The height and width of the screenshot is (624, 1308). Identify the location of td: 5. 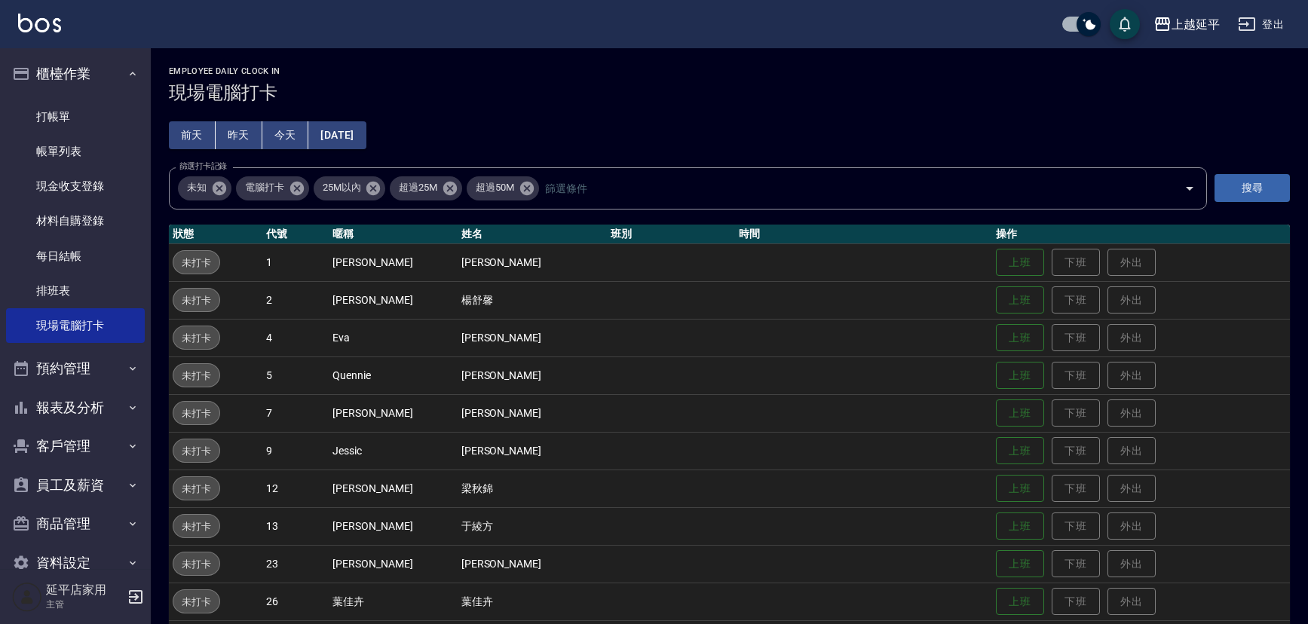
(296, 376).